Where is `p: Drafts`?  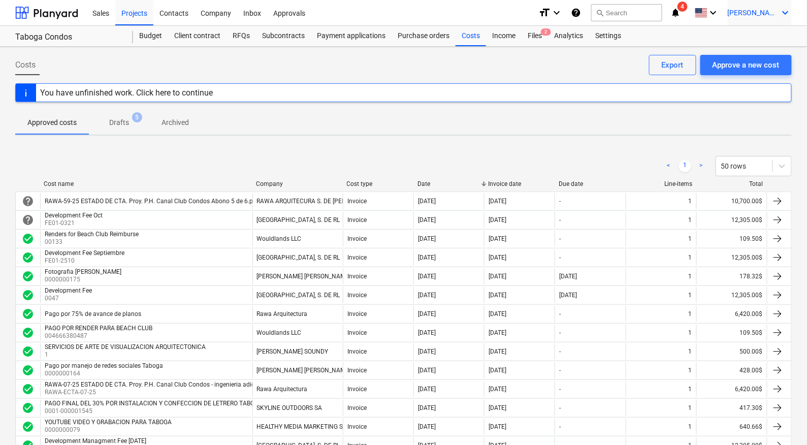 p: Drafts is located at coordinates (119, 122).